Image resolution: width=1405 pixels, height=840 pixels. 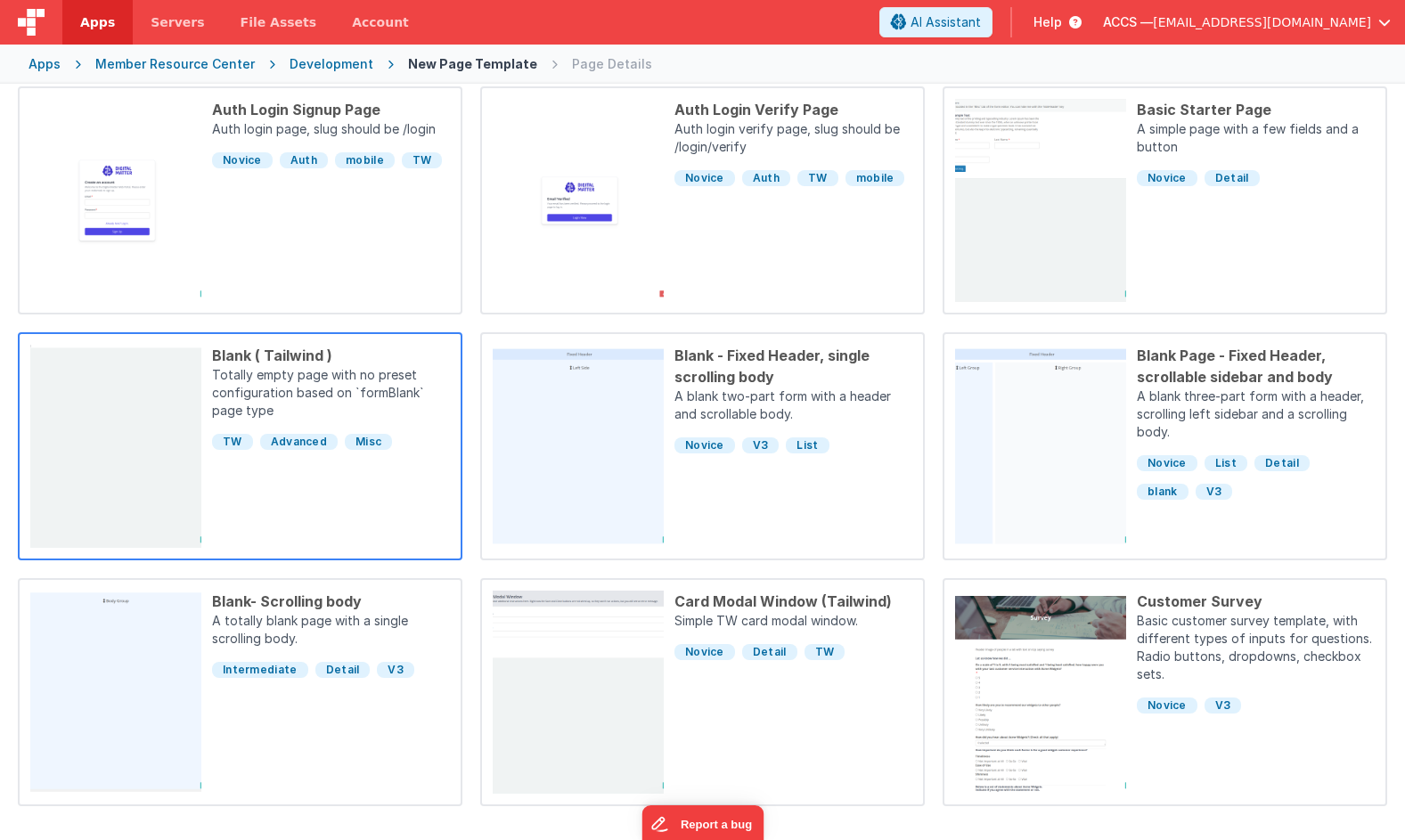 What do you see at coordinates (793, 110) in the screenshot?
I see `div: Auth Login Verify Page` at bounding box center [793, 110].